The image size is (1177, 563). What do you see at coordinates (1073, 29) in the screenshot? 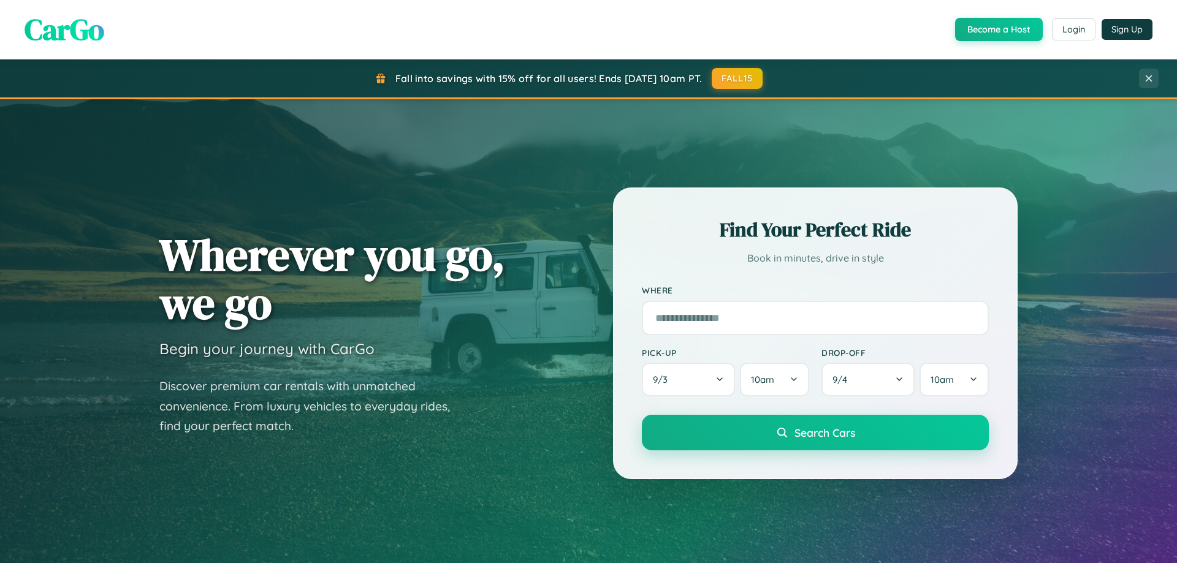
I see `button: Login` at bounding box center [1073, 29].